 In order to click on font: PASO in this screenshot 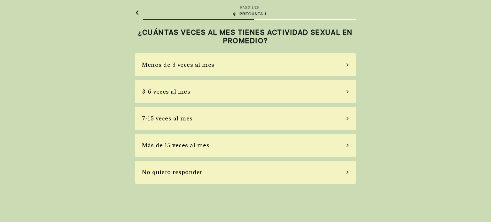, I will do `click(246, 7)`.